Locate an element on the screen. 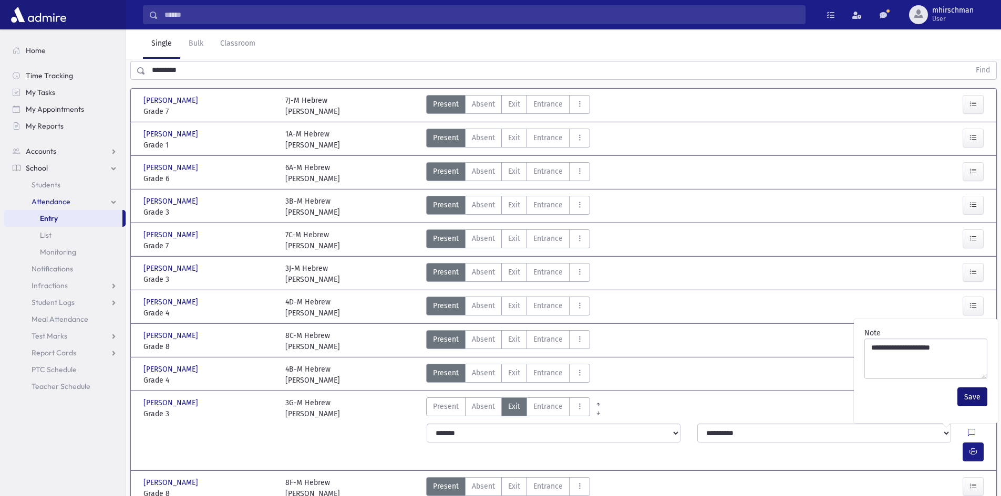 Image resolution: width=1001 pixels, height=496 pixels. a: Teacher Schedule is located at coordinates (65, 387).